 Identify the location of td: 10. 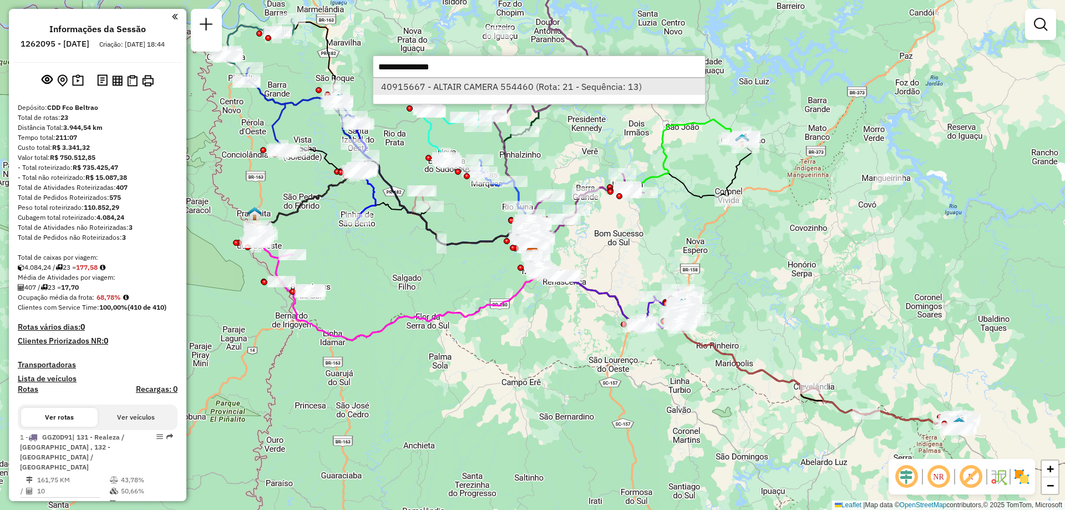
(73, 491).